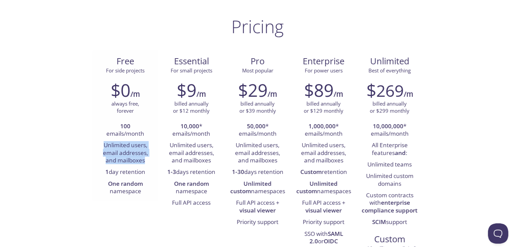 The image size is (515, 247). Describe the element at coordinates (389, 180) in the screenshot. I see `li: Unlimited custom domains` at that location.